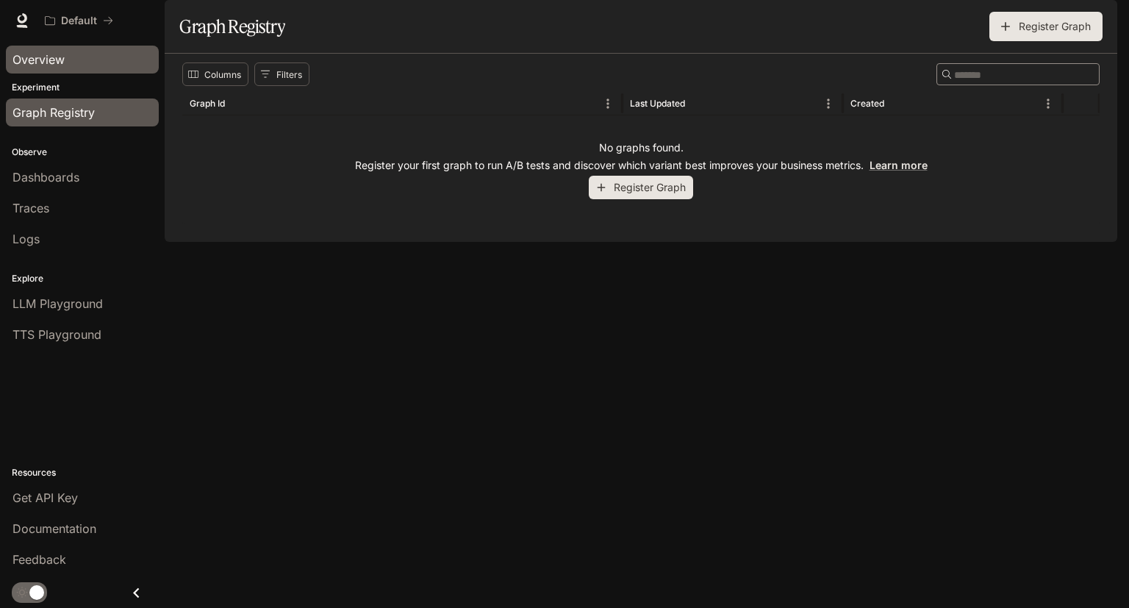 The width and height of the screenshot is (1129, 608). I want to click on h1: Graph Registry, so click(232, 26).